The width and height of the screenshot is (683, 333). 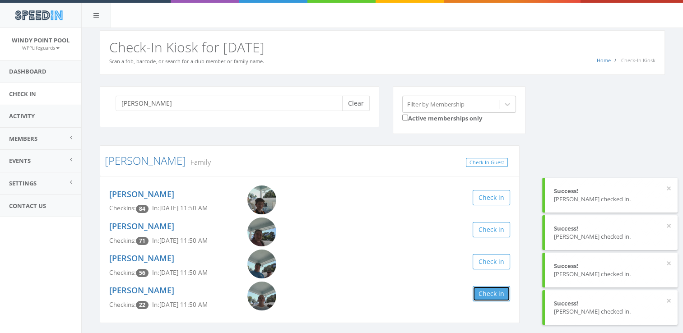 I want to click on small: WPPLifeguards, so click(x=41, y=48).